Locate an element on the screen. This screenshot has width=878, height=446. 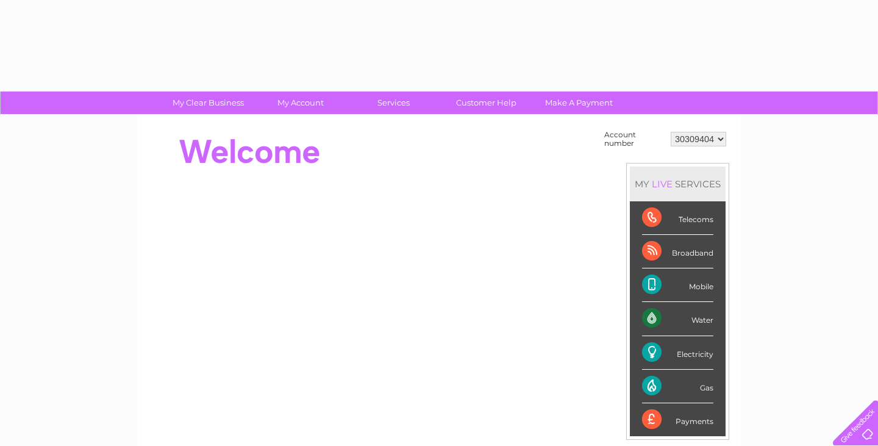
a: Make A Payment is located at coordinates (579, 102).